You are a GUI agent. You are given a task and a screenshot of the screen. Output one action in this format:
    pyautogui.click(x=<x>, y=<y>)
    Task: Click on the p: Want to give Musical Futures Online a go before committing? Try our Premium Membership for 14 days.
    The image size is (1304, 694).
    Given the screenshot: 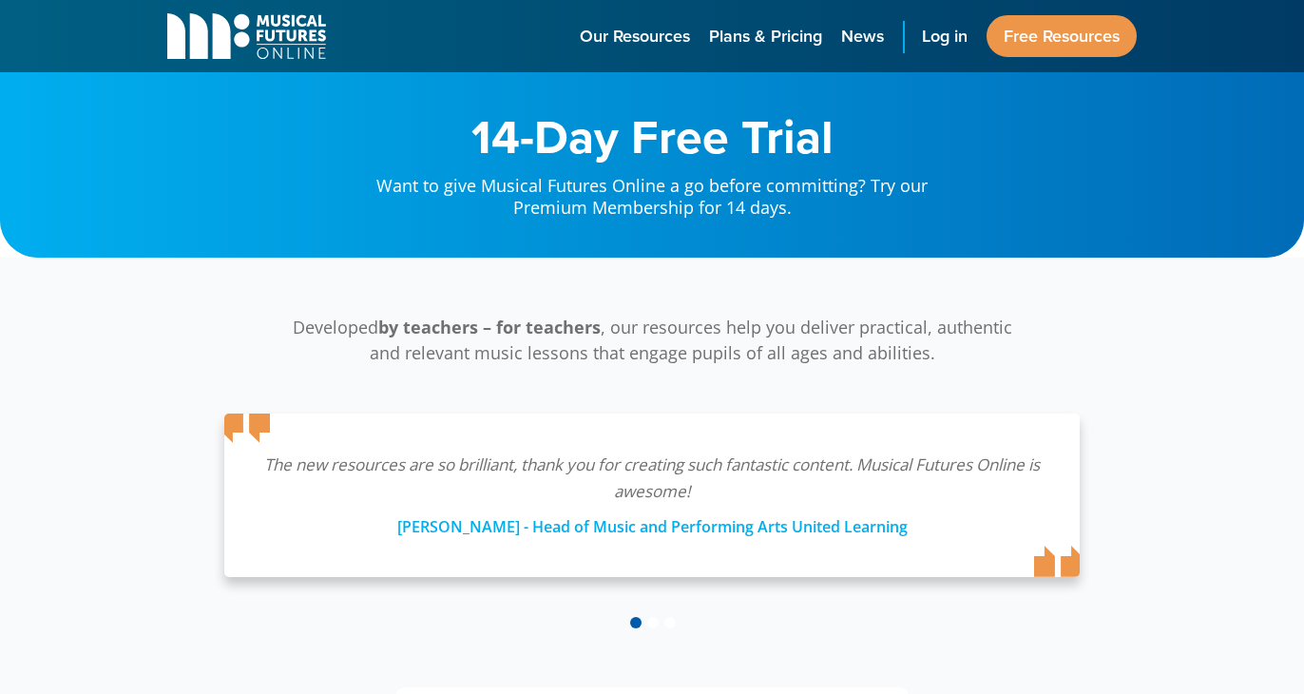 What is the action you would take?
    pyautogui.click(x=652, y=190)
    